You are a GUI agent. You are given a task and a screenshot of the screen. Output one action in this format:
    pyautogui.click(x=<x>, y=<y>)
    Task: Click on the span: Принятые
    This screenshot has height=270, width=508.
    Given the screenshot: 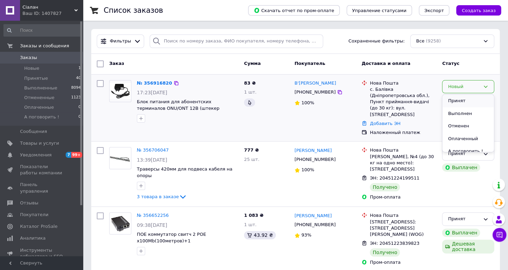 What is the action you would take?
    pyautogui.click(x=36, y=78)
    